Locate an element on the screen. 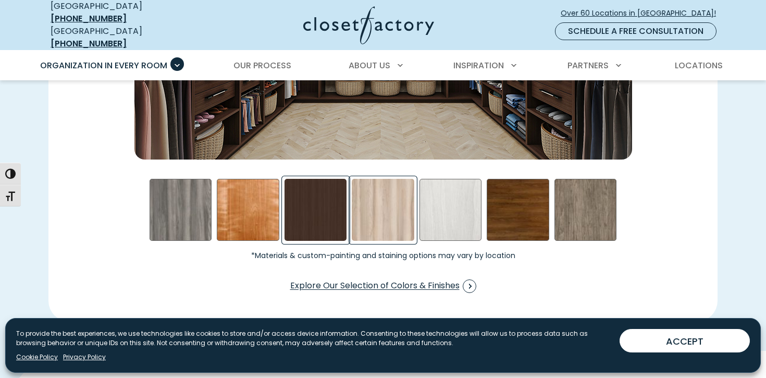 The width and height of the screenshot is (766, 378). a: Privacy Policy is located at coordinates (84, 357).